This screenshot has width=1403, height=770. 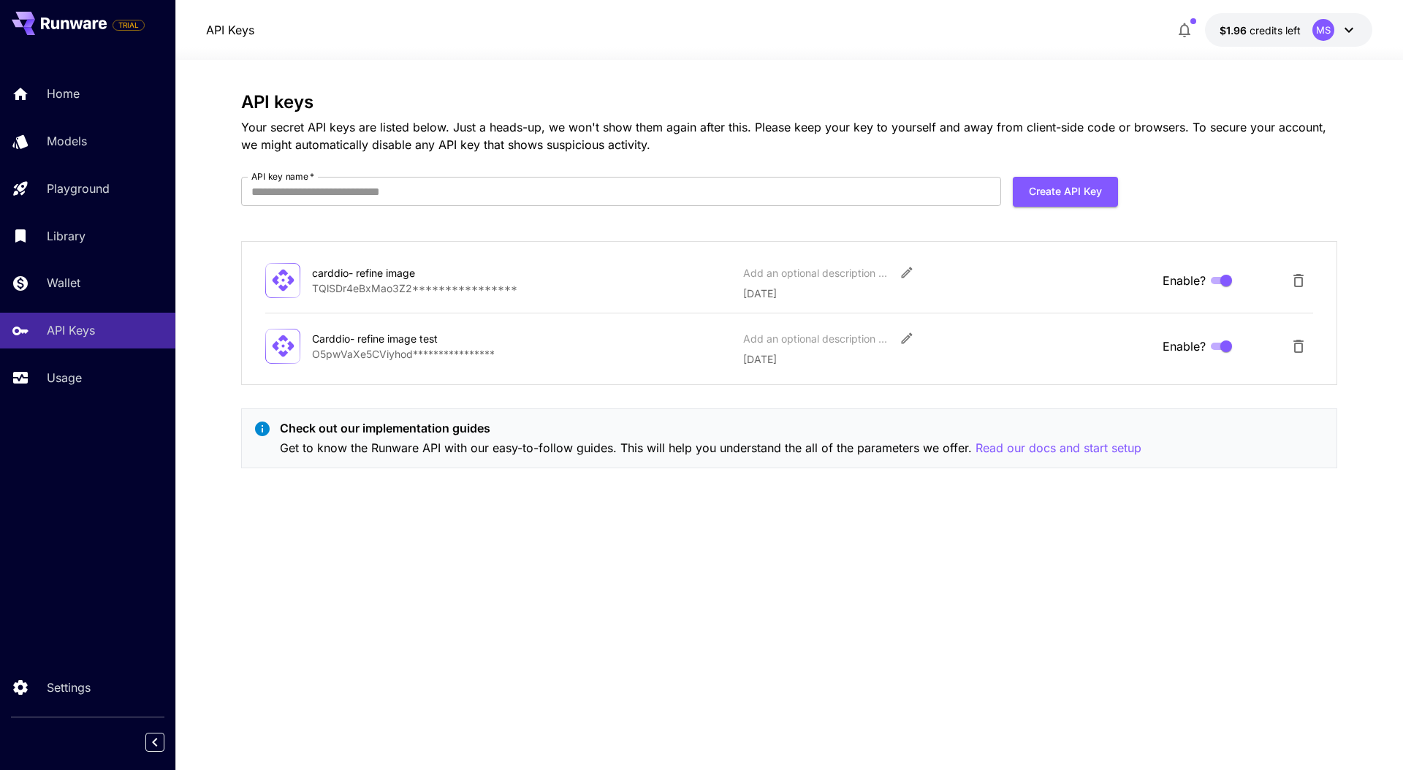 What do you see at coordinates (1058, 448) in the screenshot?
I see `button: Read our docs and start setup` at bounding box center [1058, 448].